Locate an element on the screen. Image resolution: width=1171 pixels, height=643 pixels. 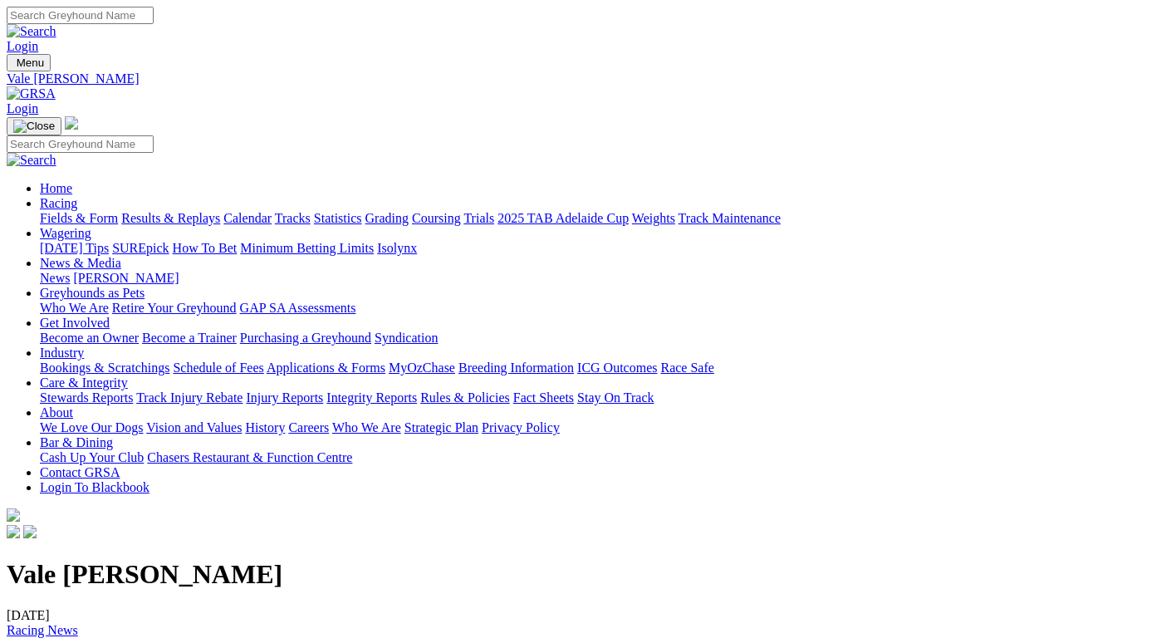
a: Purchasing a Greyhound is located at coordinates (306, 337).